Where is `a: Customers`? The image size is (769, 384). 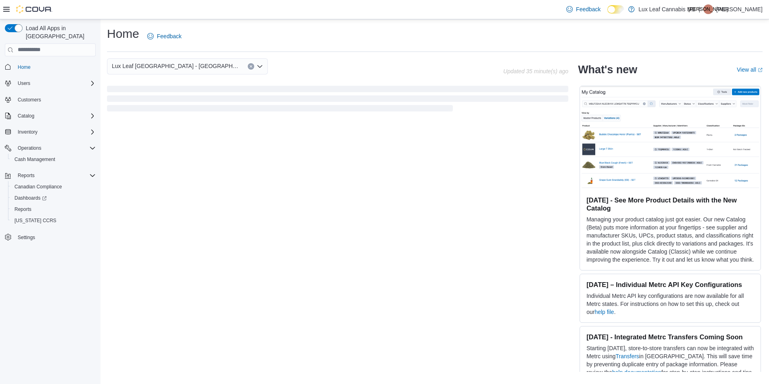
a: Customers is located at coordinates (29, 100).